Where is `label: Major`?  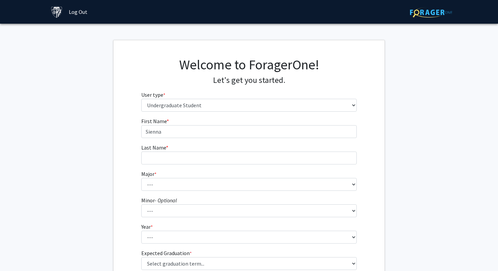
label: Major is located at coordinates (149, 174).